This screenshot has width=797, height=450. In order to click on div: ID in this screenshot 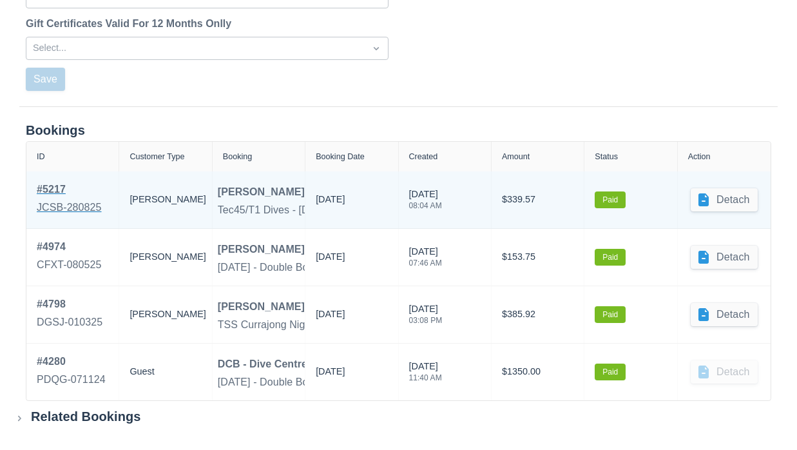, I will do `click(41, 157)`.